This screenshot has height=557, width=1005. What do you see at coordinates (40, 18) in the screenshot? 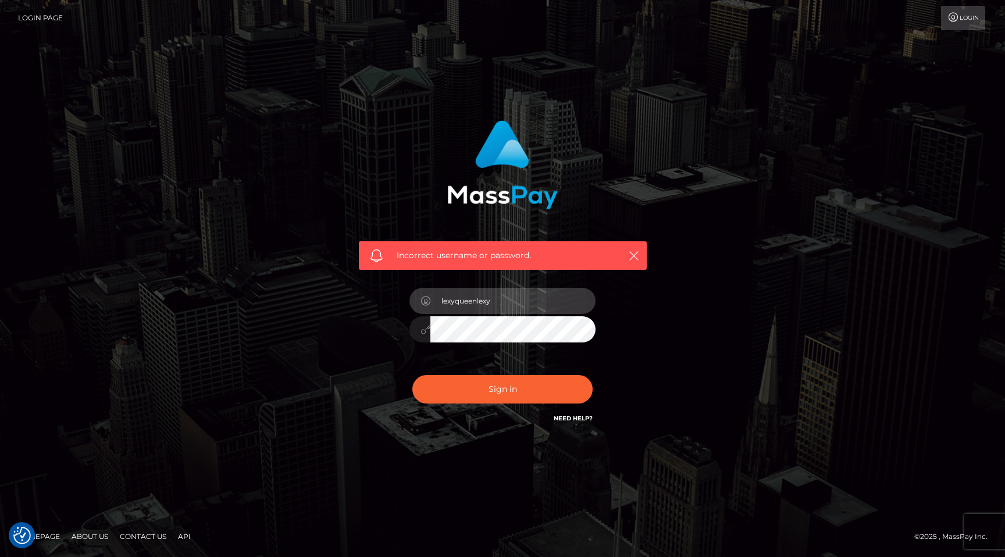
I see `a: Login Page` at bounding box center [40, 18].